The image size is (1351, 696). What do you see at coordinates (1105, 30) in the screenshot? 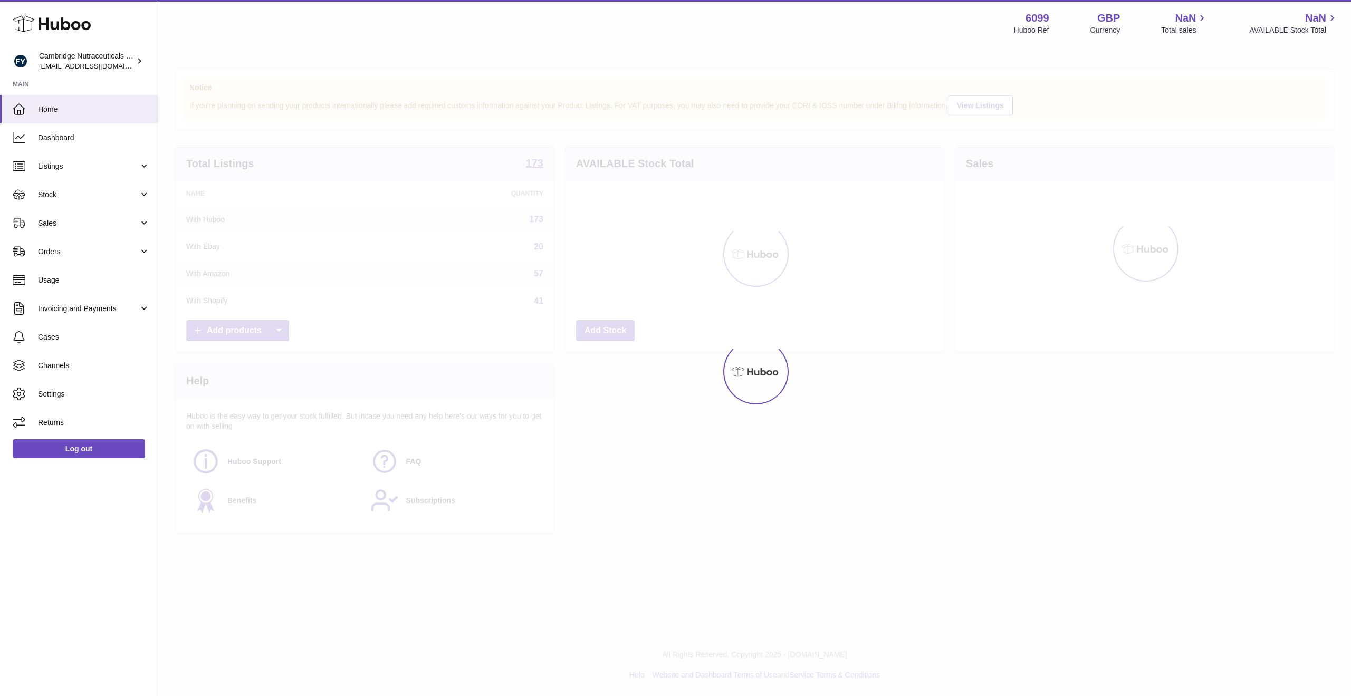
I see `div: Currency` at bounding box center [1105, 30].